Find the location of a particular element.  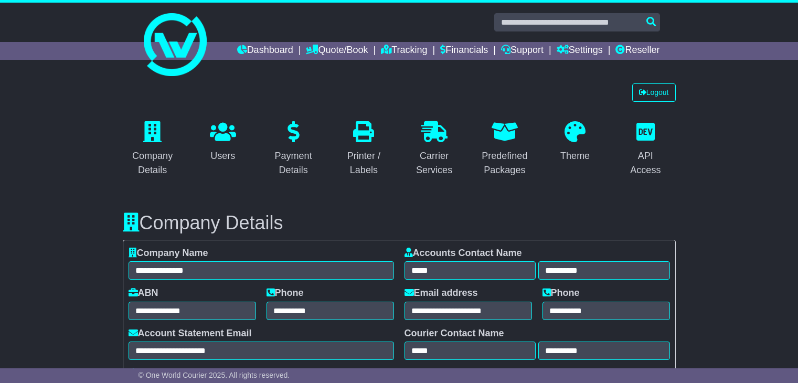

div: Theme is located at coordinates (575, 156).